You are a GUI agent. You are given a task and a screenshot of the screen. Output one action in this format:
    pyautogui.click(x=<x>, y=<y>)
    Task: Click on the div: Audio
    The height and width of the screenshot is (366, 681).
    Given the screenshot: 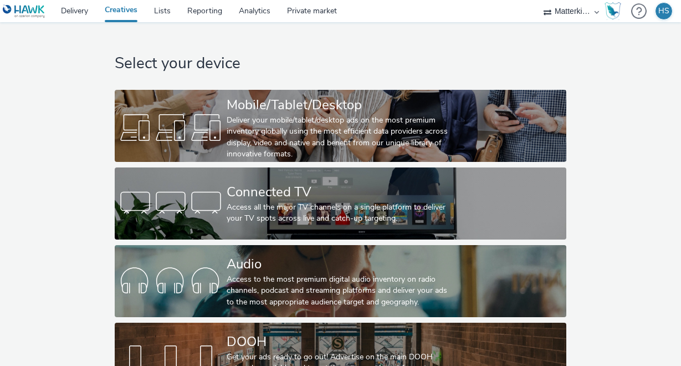 What is the action you would take?
    pyautogui.click(x=338, y=264)
    